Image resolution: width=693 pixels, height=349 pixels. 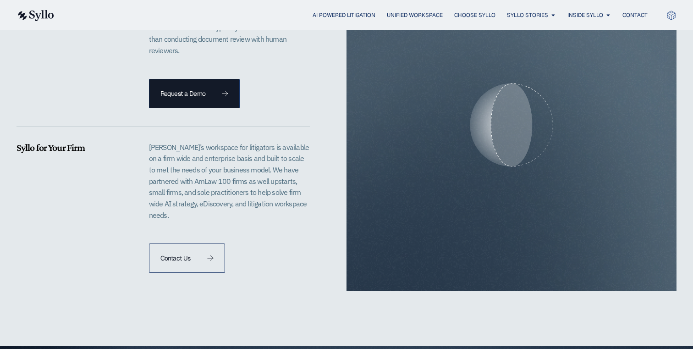 I want to click on a: Contact, so click(x=635, y=15).